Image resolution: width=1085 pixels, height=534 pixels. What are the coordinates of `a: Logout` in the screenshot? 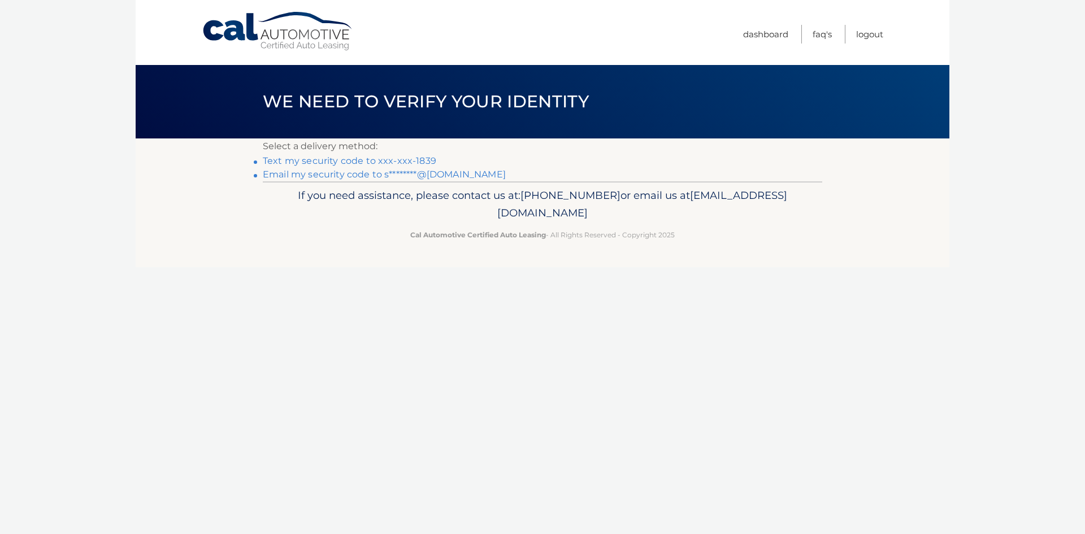 It's located at (870, 34).